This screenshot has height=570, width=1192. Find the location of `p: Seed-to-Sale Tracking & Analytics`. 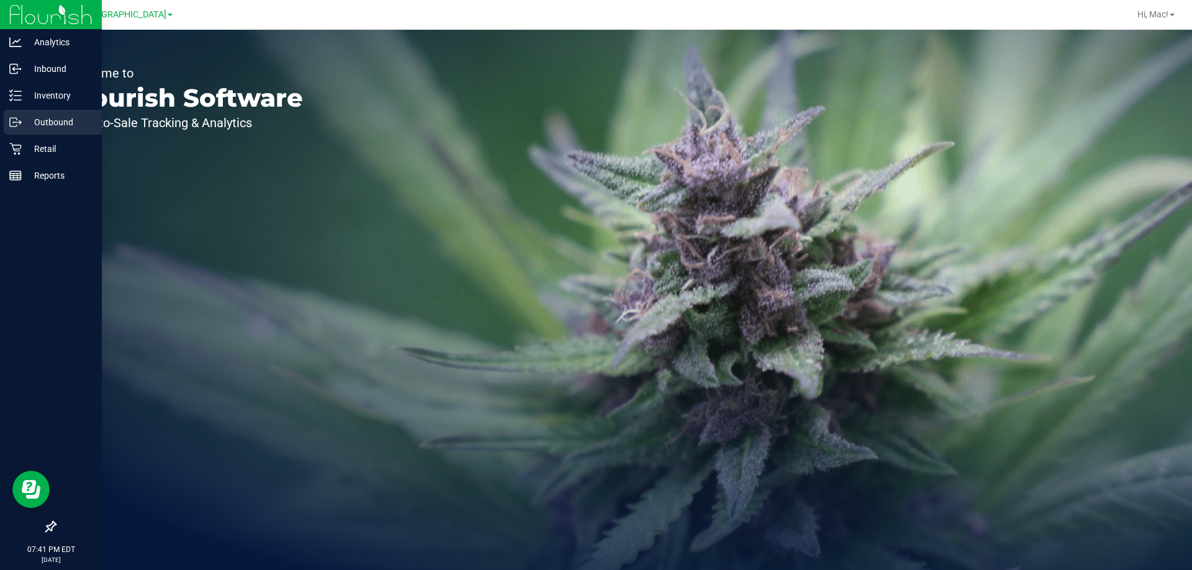

p: Seed-to-Sale Tracking & Analytics is located at coordinates (185, 123).